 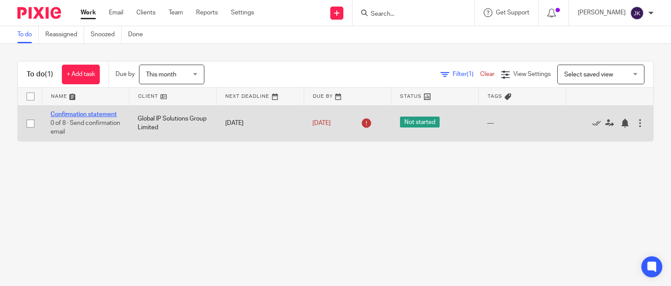 I want to click on a: Clear, so click(x=487, y=74).